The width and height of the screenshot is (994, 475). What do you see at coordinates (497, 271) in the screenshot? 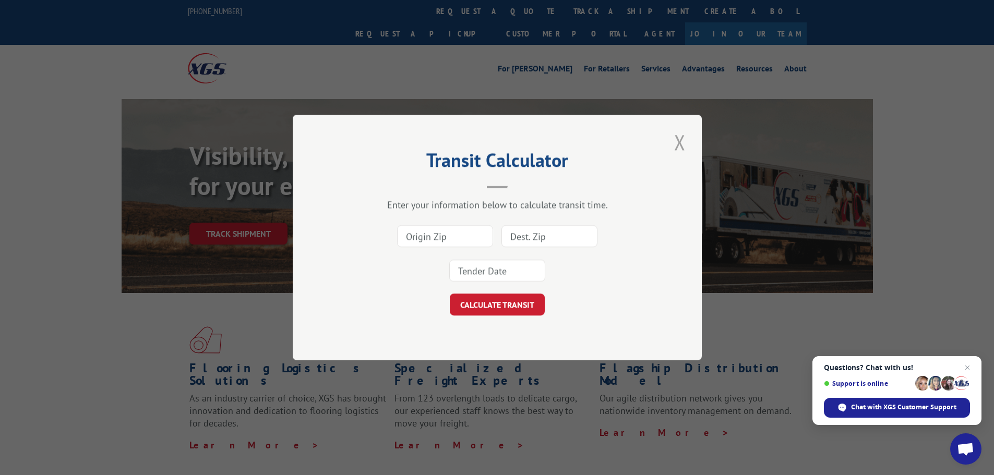
I see `input: Tender Date` at bounding box center [497, 271].